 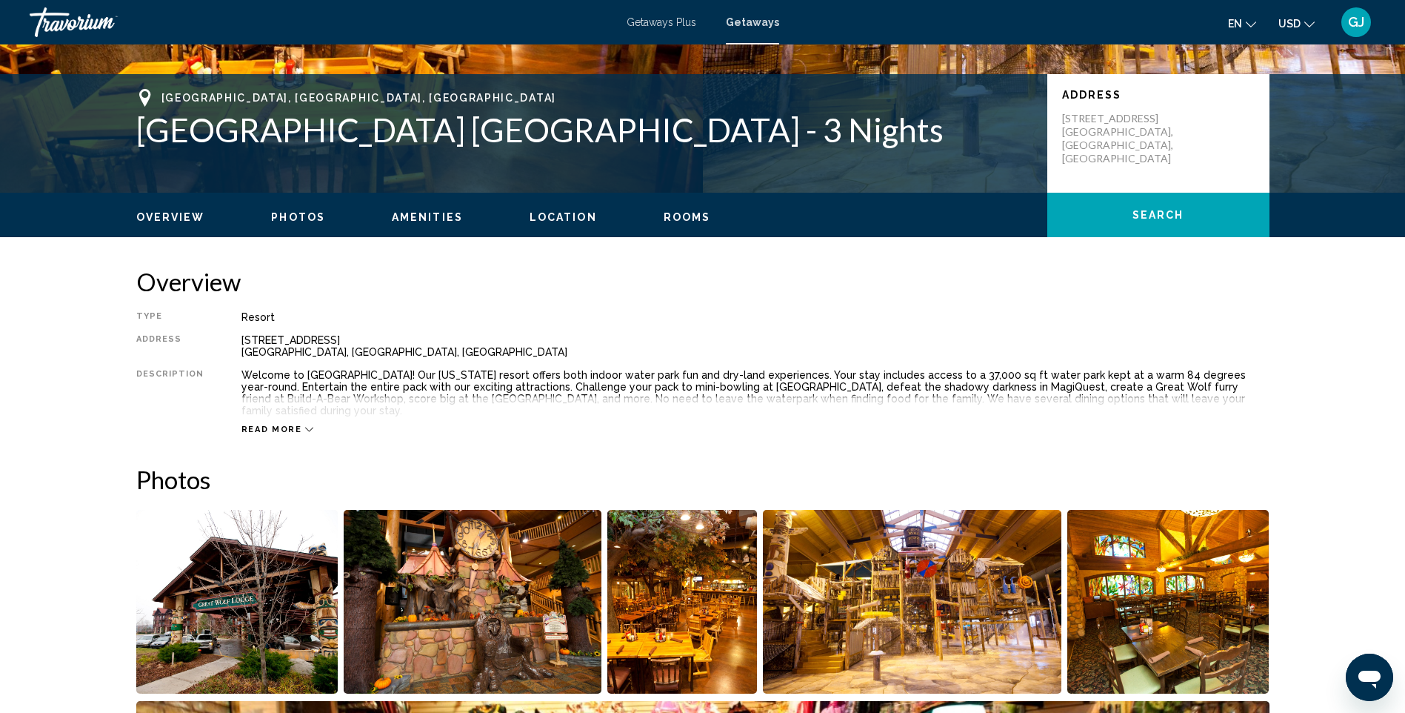 I want to click on a: Getaways, so click(x=753, y=22).